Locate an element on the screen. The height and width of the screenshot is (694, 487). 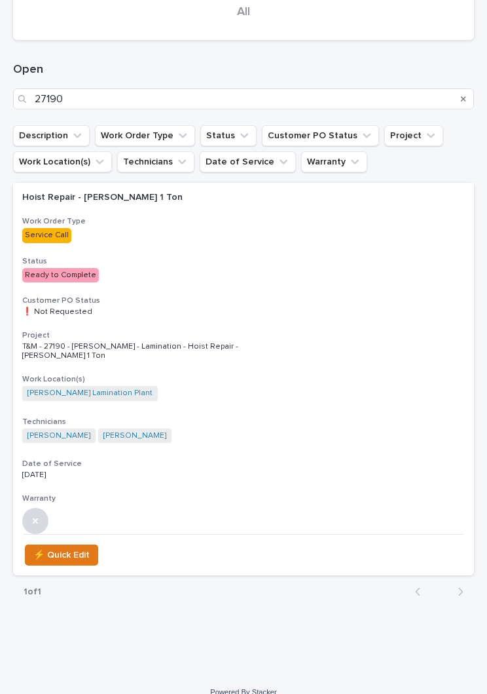
div: Ready to Complete is located at coordinates (60, 275).